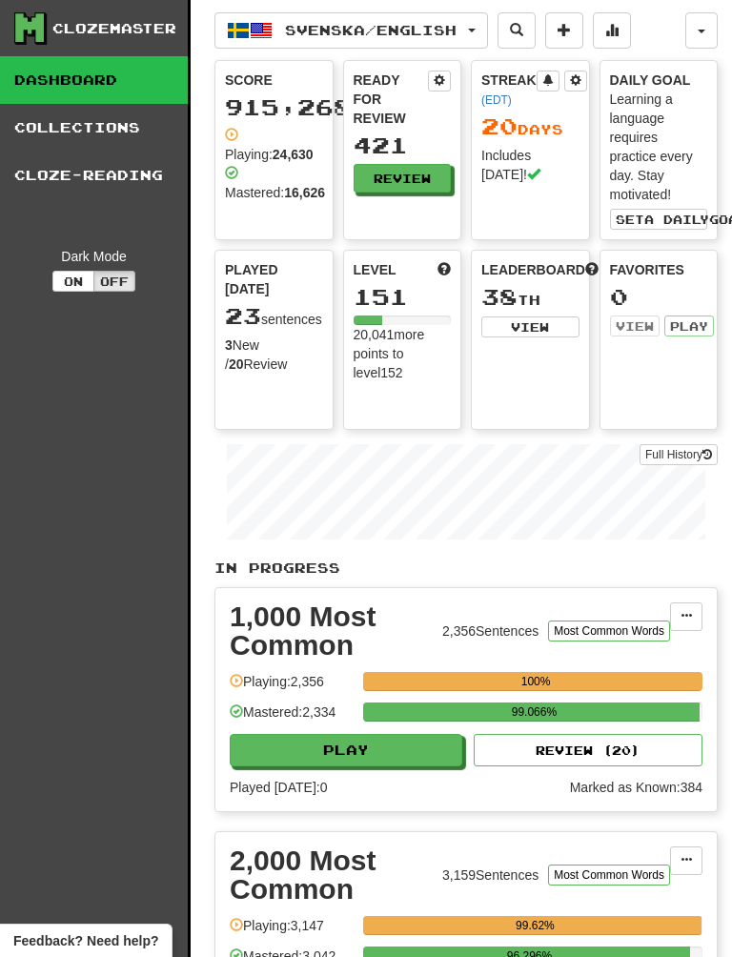 The image size is (732, 957). Describe the element at coordinates (351, 30) in the screenshot. I see `button: Svenska/English` at that location.